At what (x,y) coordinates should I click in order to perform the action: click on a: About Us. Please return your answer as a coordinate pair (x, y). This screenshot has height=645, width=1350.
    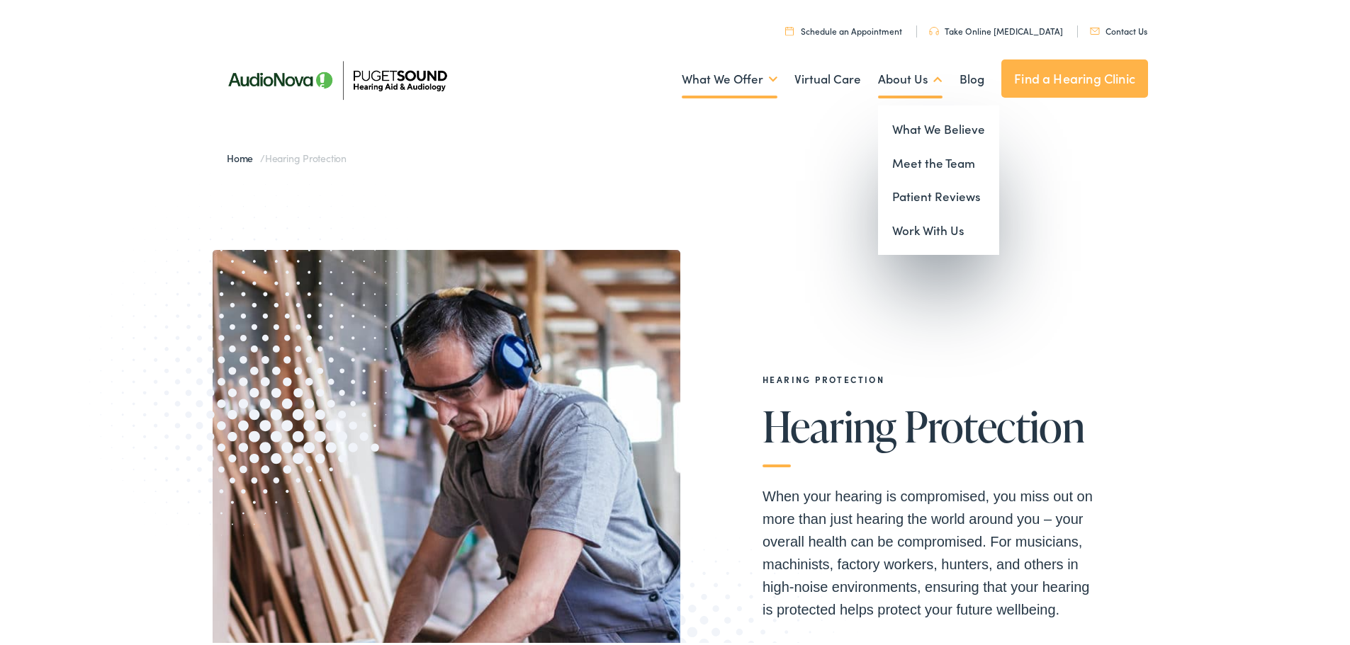
    Looking at the image, I should click on (910, 77).